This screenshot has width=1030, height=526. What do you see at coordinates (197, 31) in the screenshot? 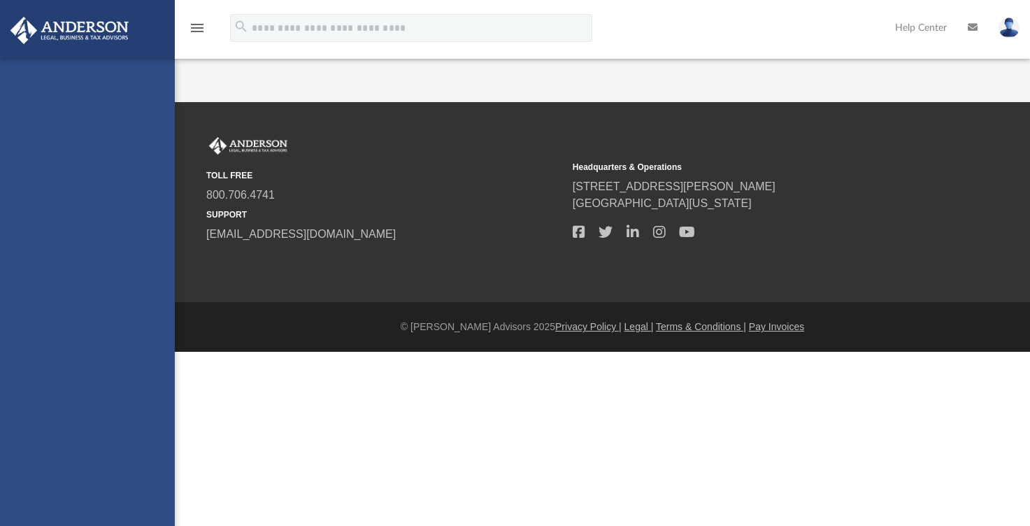
I see `a: menu` at bounding box center [197, 31].